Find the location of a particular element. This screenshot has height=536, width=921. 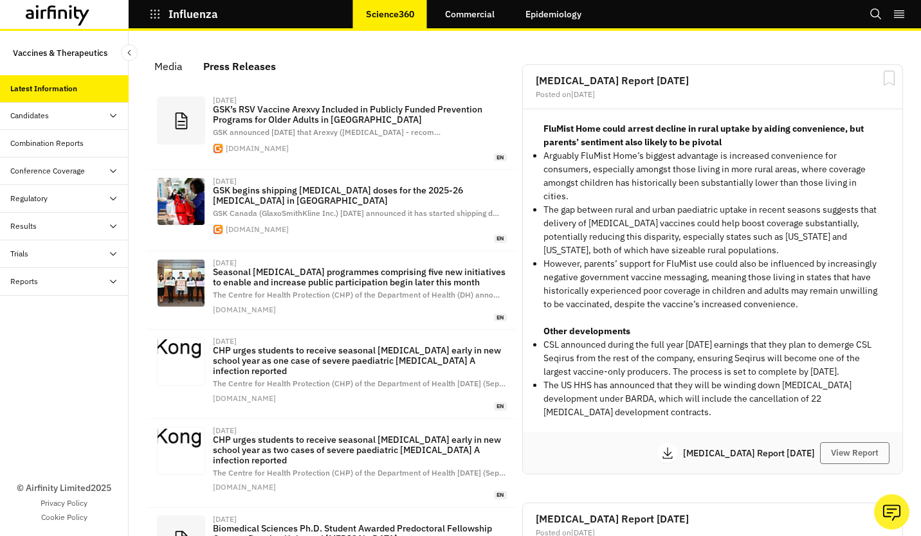

button: Influenza is located at coordinates (183, 14).